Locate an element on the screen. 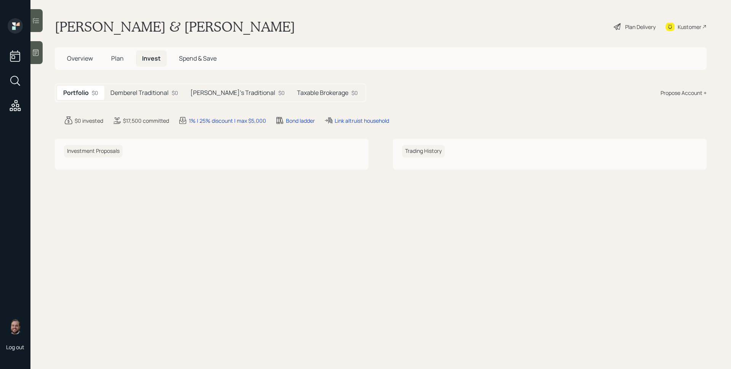  div: Propose Account + is located at coordinates (684, 93).